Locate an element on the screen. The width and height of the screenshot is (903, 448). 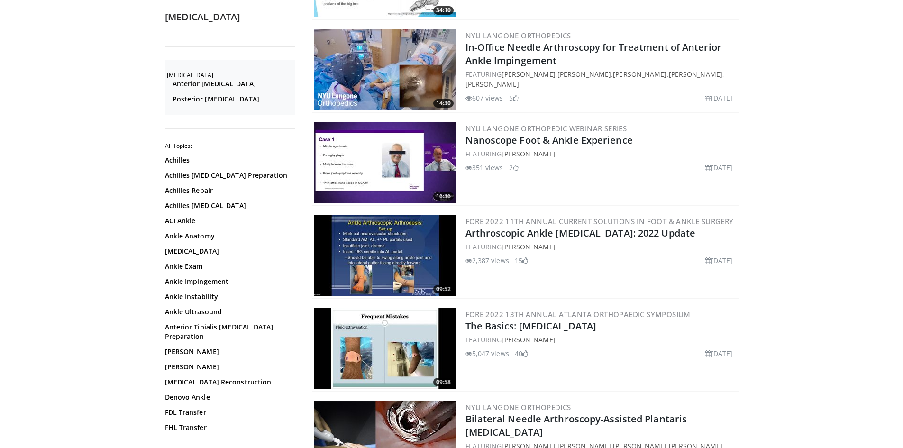
a: Ankle Ultrasound is located at coordinates (229, 312).